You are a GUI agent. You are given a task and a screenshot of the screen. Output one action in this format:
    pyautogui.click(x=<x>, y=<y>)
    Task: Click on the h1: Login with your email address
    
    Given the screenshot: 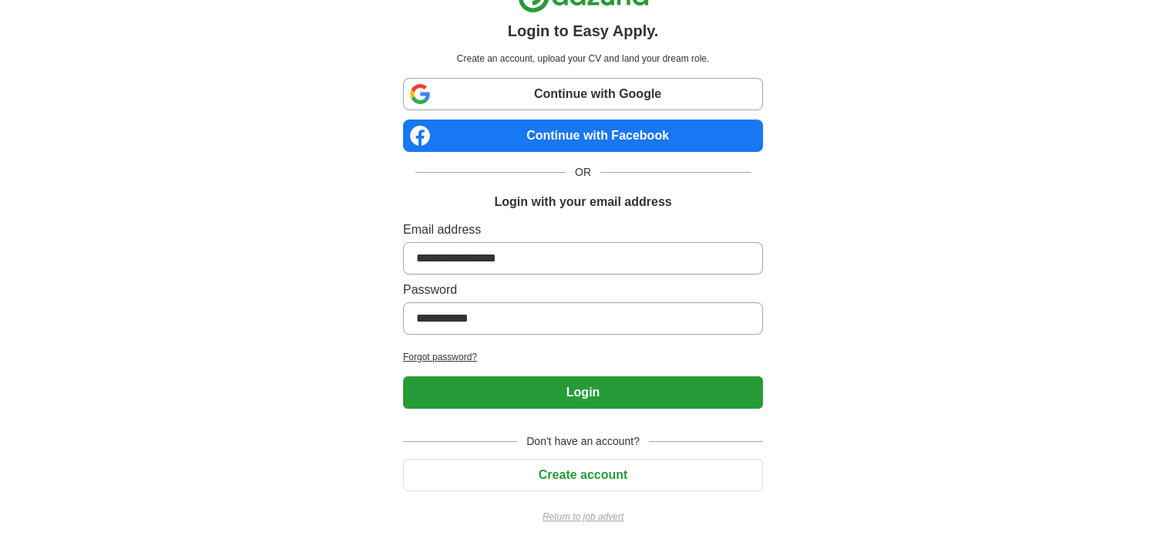 What is the action you would take?
    pyautogui.click(x=583, y=202)
    